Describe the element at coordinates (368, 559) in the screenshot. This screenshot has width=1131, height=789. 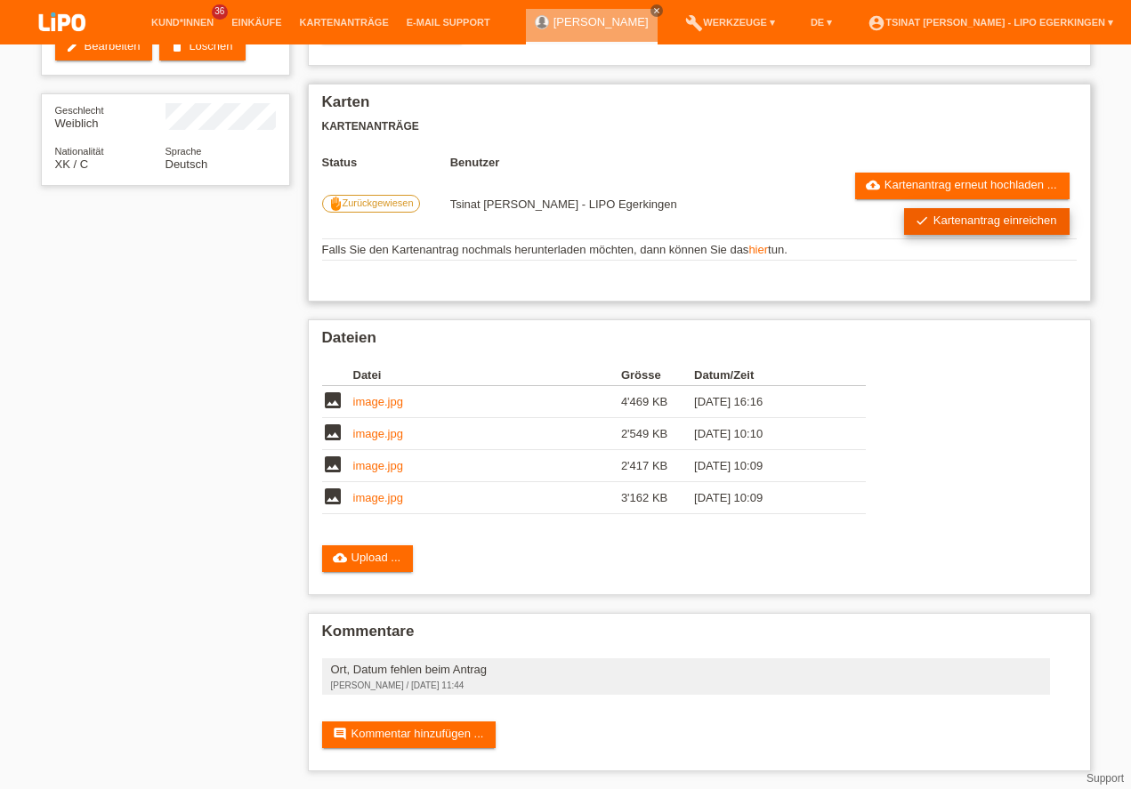
I see `a: cloud_uploadUpload ...` at that location.